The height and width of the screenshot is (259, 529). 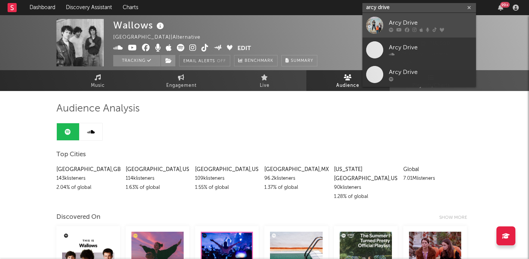 I want to click on span: Audience Analysis, so click(x=98, y=109).